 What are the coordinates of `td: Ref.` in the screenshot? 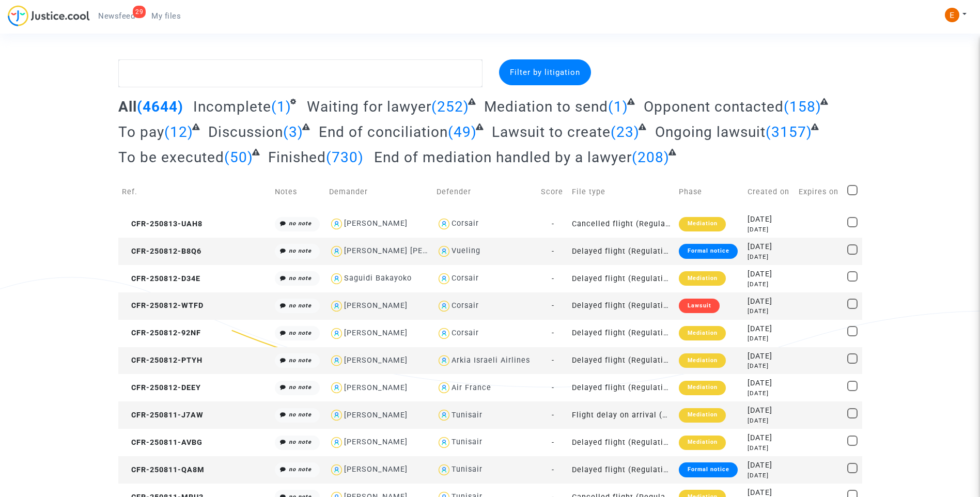 It's located at (195, 192).